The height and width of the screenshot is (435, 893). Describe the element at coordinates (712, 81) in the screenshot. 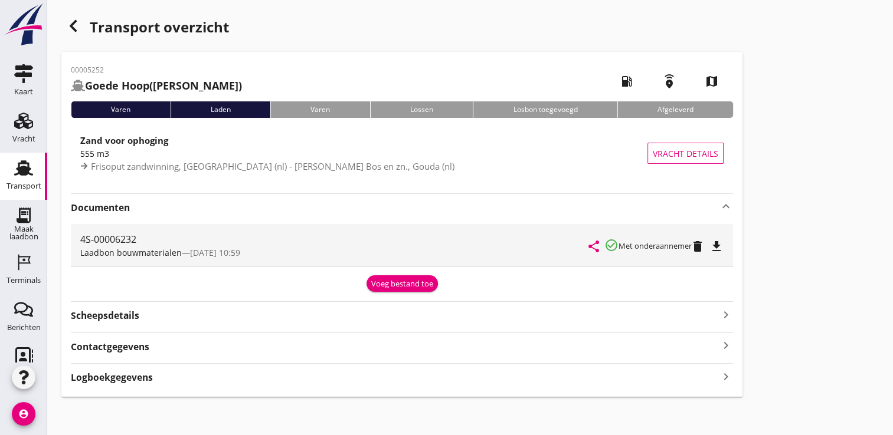

I see `i: map` at that location.